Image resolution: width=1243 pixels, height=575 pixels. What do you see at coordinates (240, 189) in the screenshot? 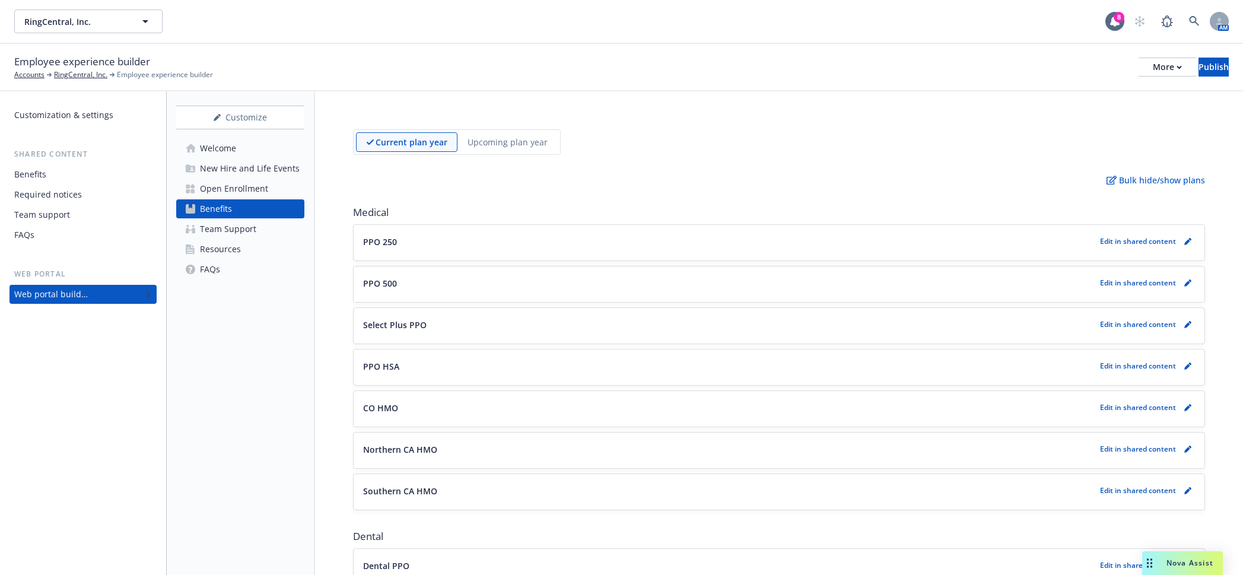
I see `a: Open Enrollment` at bounding box center [240, 189].